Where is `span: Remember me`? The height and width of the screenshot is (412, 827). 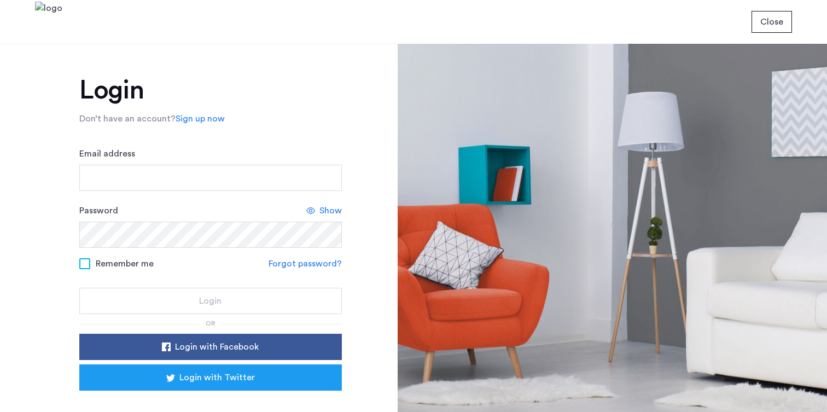
span: Remember me is located at coordinates (125, 264).